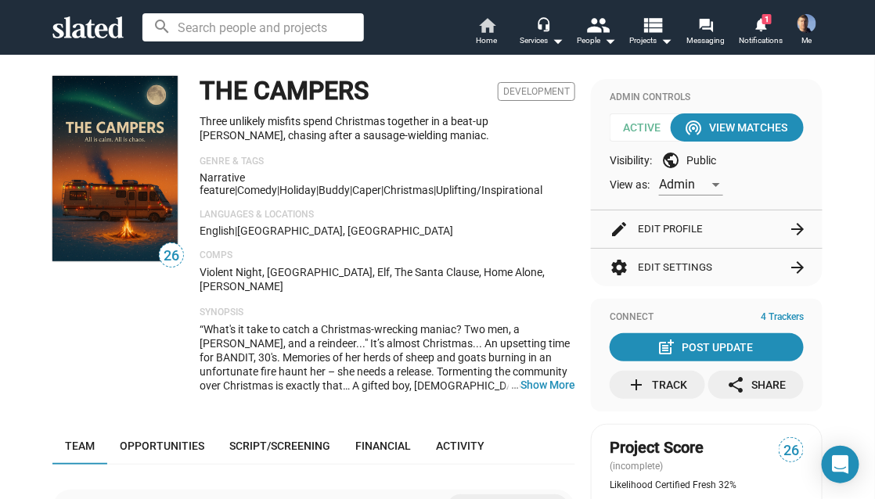 This screenshot has height=499, width=875. Describe the element at coordinates (637, 385) in the screenshot. I see `mat-icon: add` at that location.